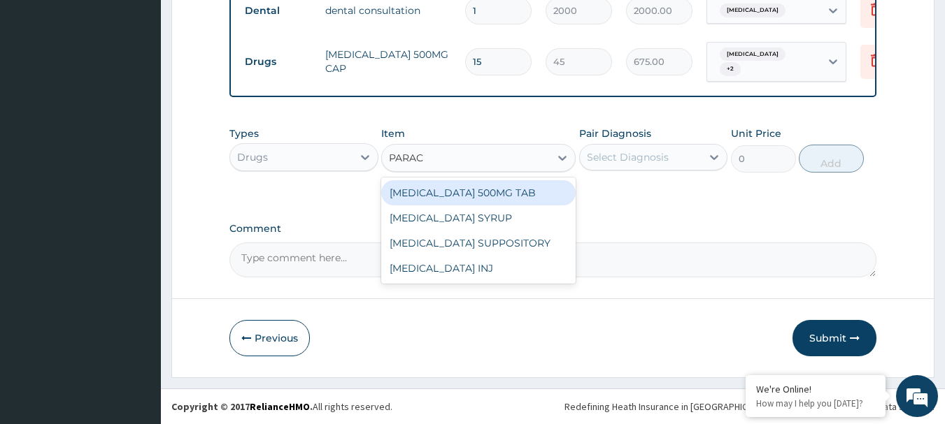 The height and width of the screenshot is (424, 945). What do you see at coordinates (730, 69) in the screenshot?
I see `span: + 2` at bounding box center [730, 69].